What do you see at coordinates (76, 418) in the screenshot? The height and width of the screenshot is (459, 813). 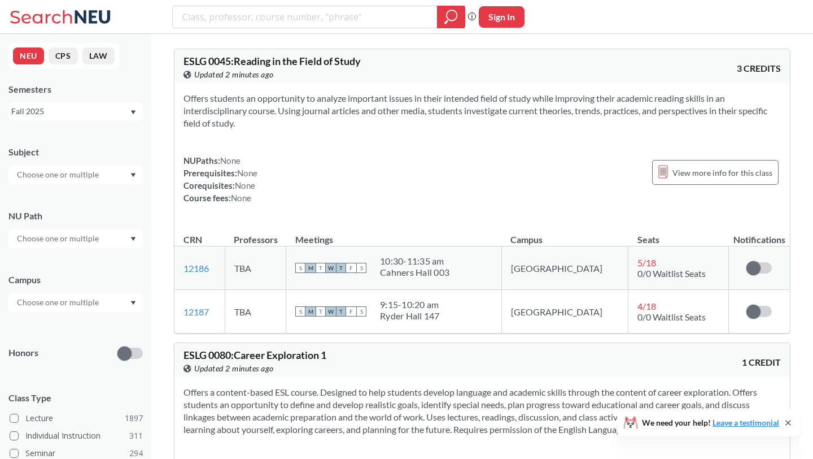 I see `label: Lecture` at bounding box center [76, 418].